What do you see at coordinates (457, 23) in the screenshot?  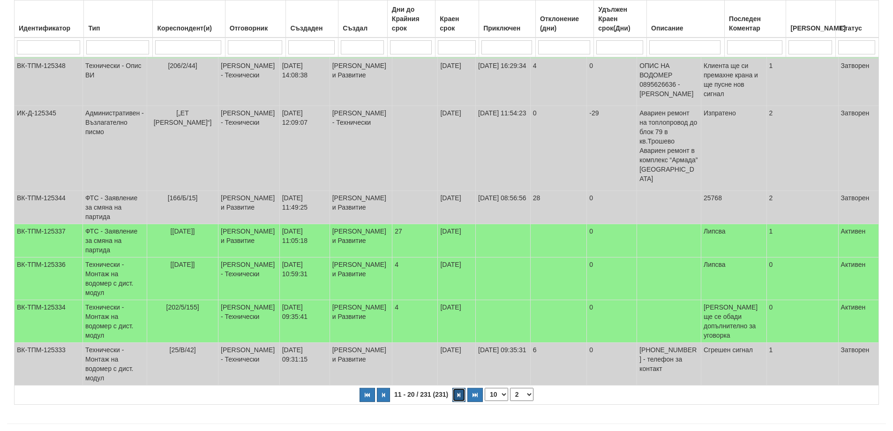 I see `div: Краен срок` at bounding box center [457, 23].